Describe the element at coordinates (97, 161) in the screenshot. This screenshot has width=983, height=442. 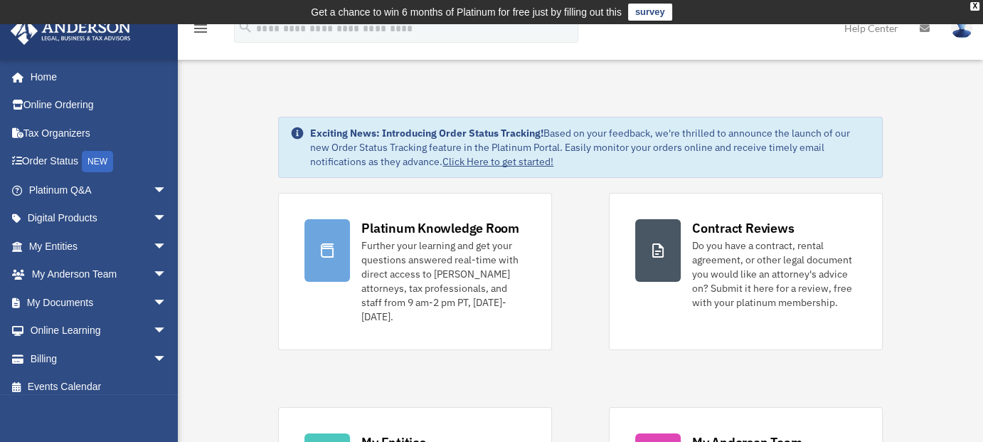
I see `div: NEW` at that location.